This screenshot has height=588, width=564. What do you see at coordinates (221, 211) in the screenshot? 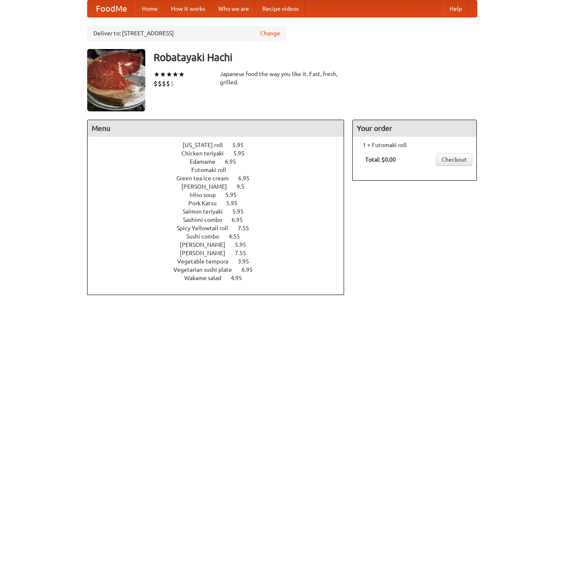
I see `a: Salmon teriyaki 5.95` at bounding box center [221, 211].